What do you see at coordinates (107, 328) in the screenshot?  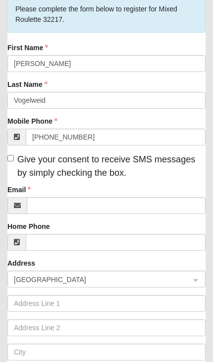 I see `input: Address Line 2` at bounding box center [107, 328].